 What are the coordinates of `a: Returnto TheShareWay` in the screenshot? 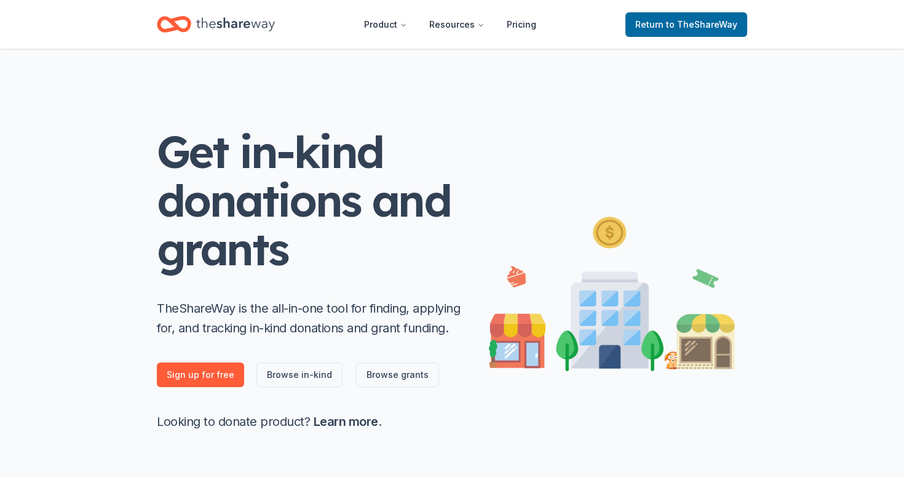 It's located at (686, 25).